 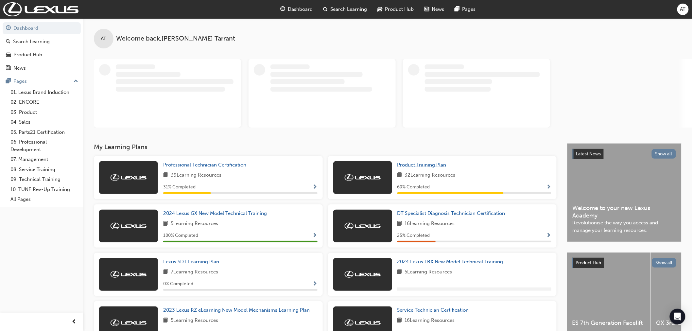 What do you see at coordinates (42, 48) in the screenshot?
I see `button: DashboardSearch LearningProduct HubNews` at bounding box center [42, 48].